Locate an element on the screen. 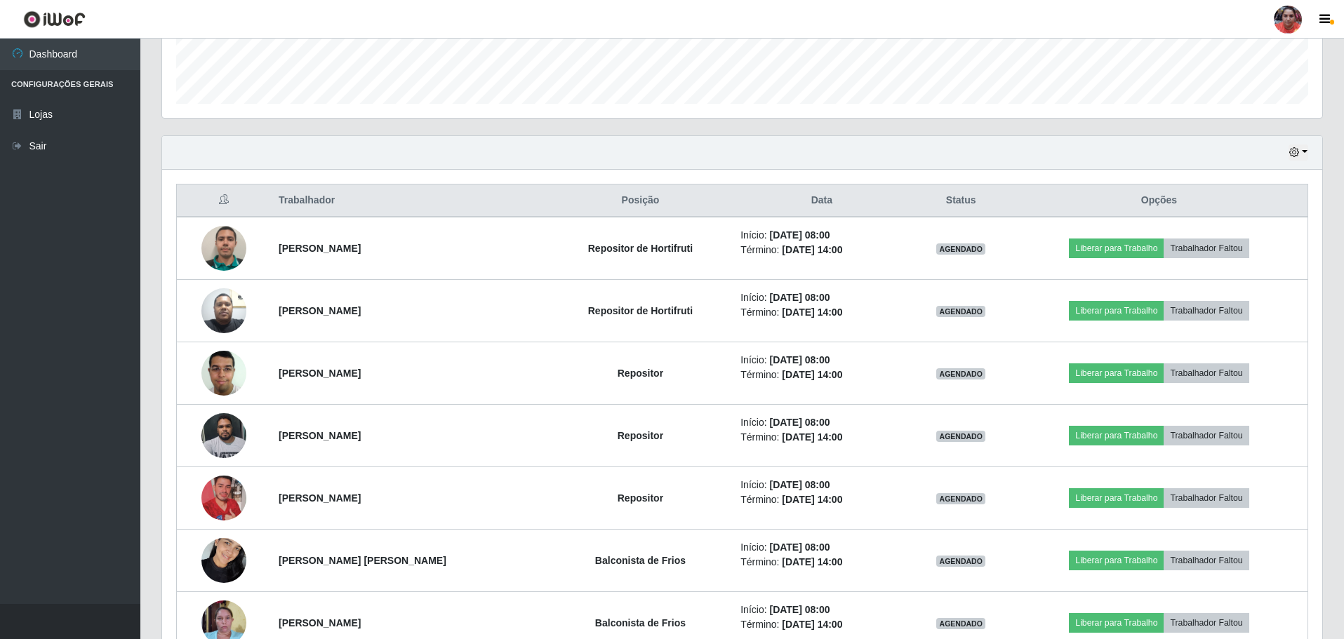 The height and width of the screenshot is (639, 1344). img: 1755624541538.jpeg is located at coordinates (224, 310).